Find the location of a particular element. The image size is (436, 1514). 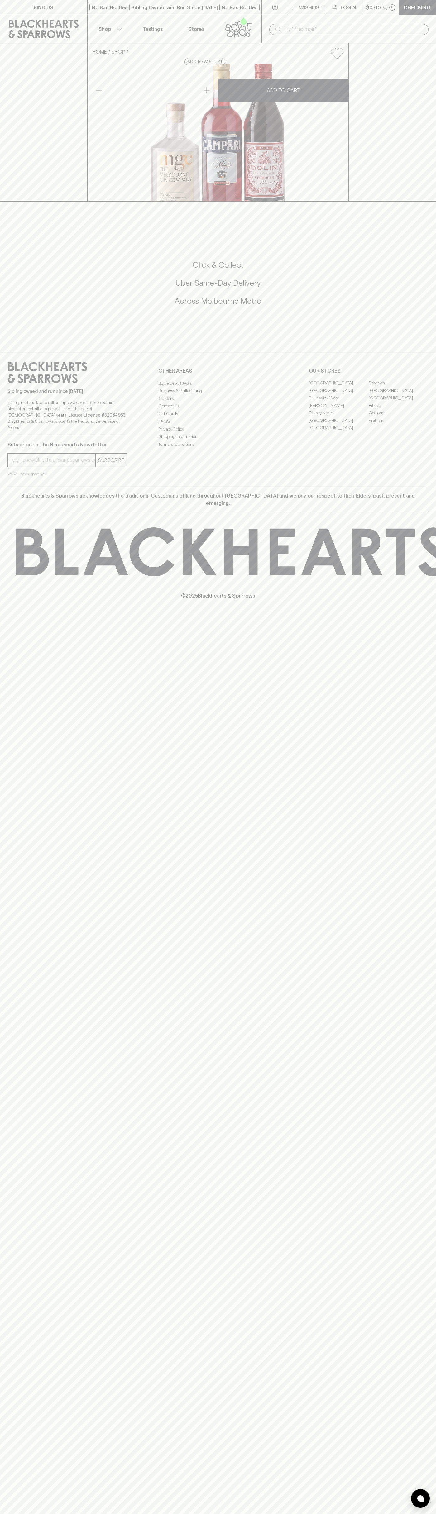

p: ADD TO CART is located at coordinates (283, 90).